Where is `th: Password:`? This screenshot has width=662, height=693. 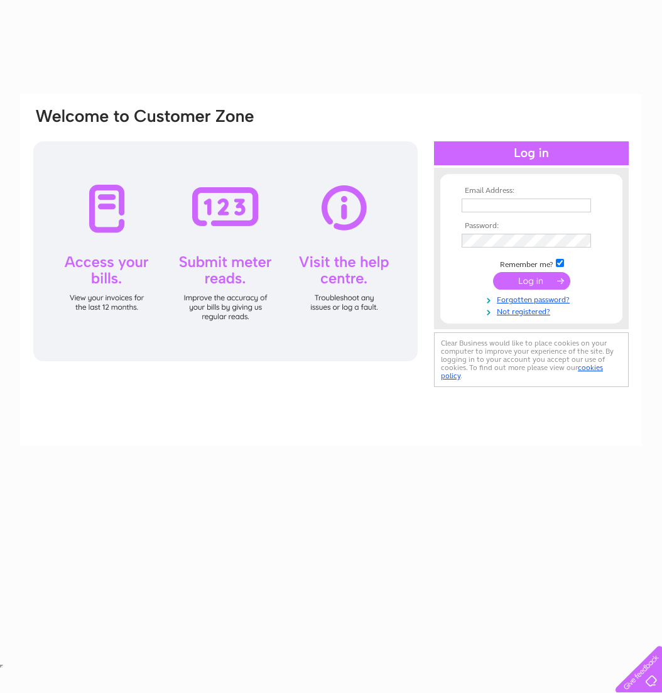 th: Password: is located at coordinates (531, 226).